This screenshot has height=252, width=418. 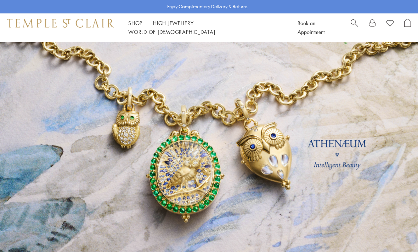 What do you see at coordinates (207, 7) in the screenshot?
I see `p: Enjoy Complimentary Delivery & Returns` at bounding box center [207, 7].